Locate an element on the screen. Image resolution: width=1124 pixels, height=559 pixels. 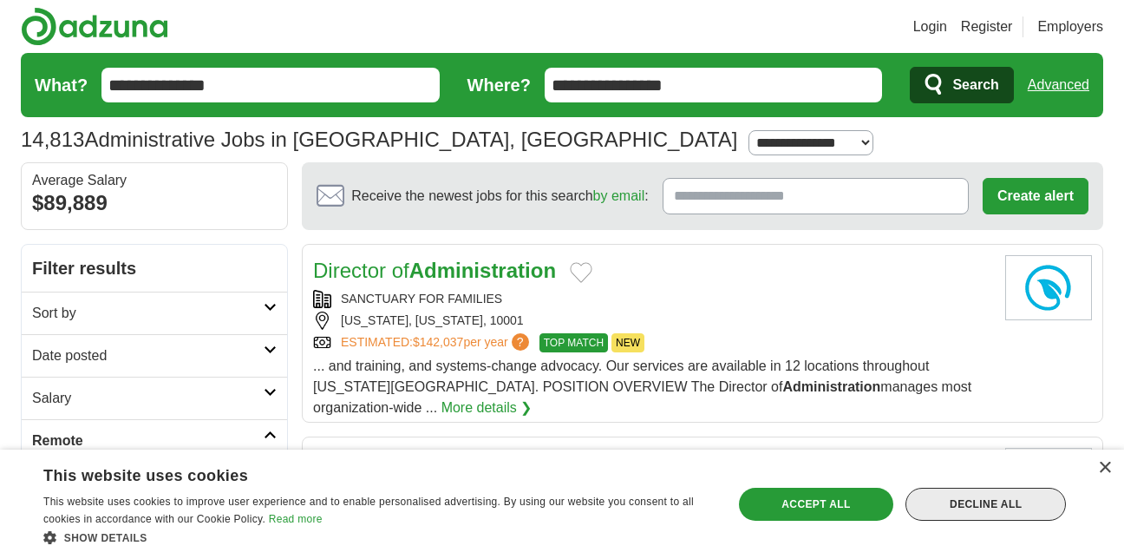
span: This website uses cookies to improve user experience and to enable personalised advertising. By u... is located at coordinates (369, 510).